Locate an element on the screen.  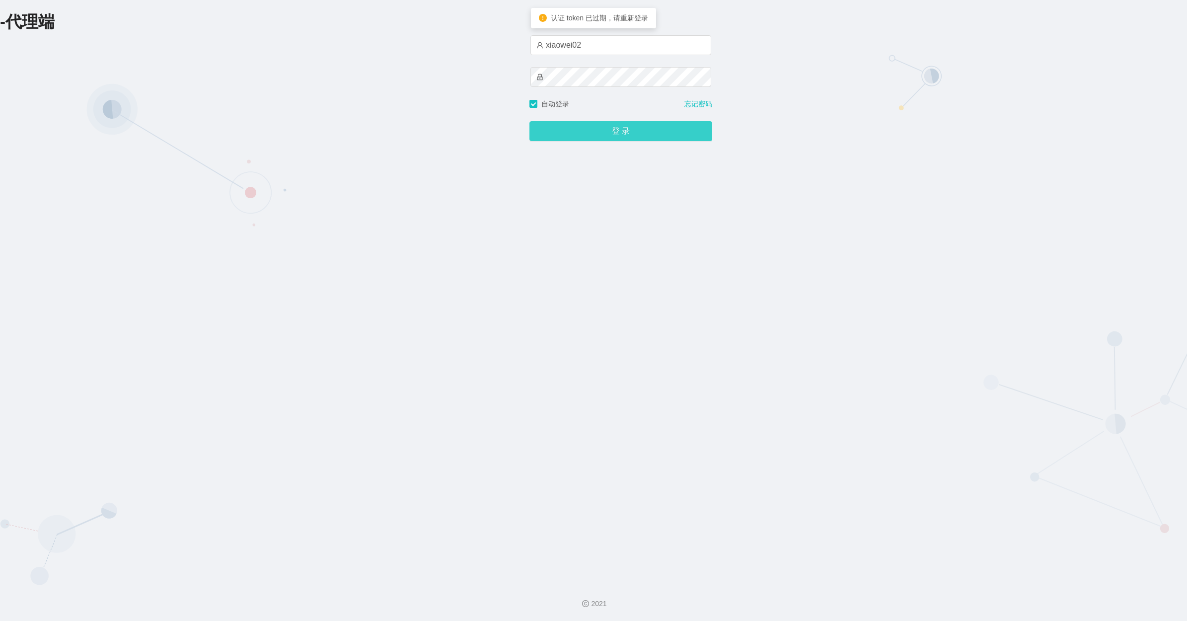
i: 图标：感叹号圆圈 is located at coordinates (543, 18).